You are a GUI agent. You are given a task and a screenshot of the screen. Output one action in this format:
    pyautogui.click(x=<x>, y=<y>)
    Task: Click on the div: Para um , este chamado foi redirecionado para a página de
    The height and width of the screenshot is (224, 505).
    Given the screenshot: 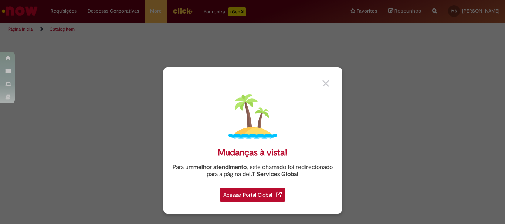 What is the action you would take?
    pyautogui.click(x=252, y=171)
    